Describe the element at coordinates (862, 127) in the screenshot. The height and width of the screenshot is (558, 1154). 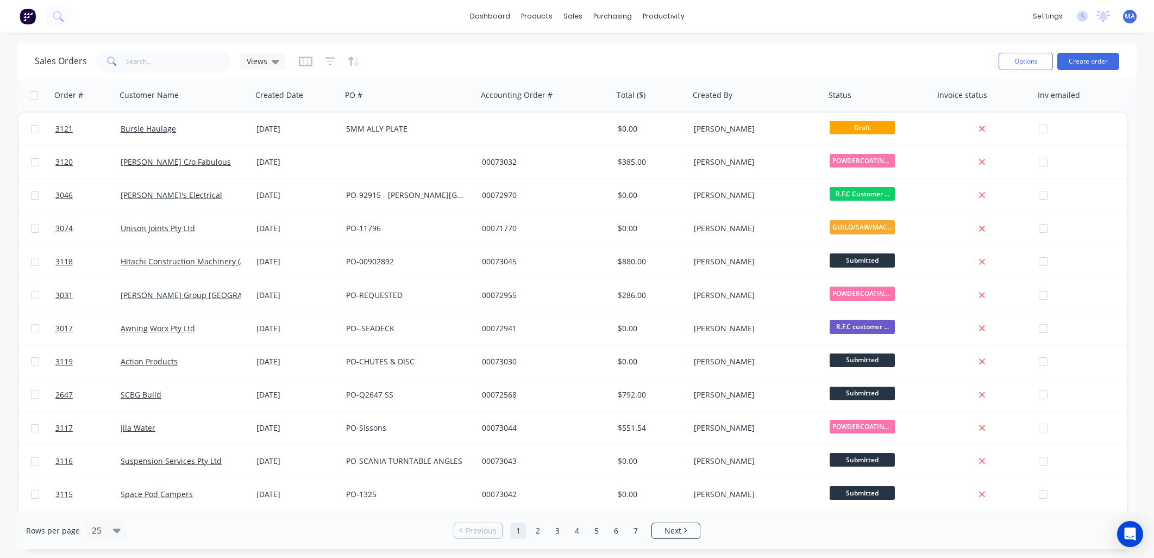
I see `span: Draft` at that location.